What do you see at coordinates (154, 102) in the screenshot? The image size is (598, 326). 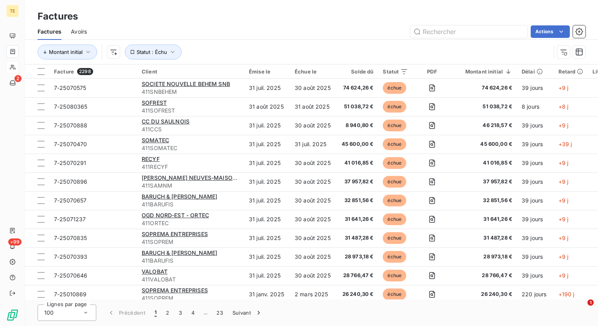 I see `span: SOFREST` at bounding box center [154, 102].